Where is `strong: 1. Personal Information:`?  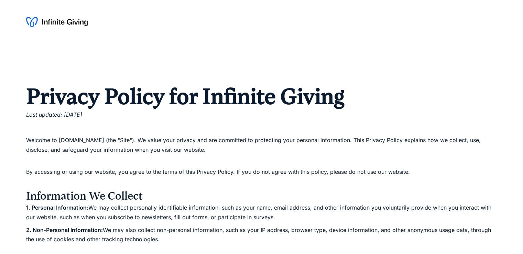 strong: 1. Personal Information: is located at coordinates (57, 207).